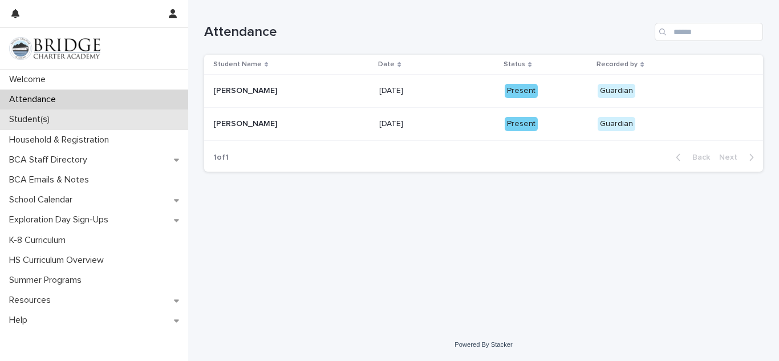 The height and width of the screenshot is (361, 779). What do you see at coordinates (55, 48) in the screenshot?
I see `img: V1C1m3IdTEidaUdm9Hs0` at bounding box center [55, 48].